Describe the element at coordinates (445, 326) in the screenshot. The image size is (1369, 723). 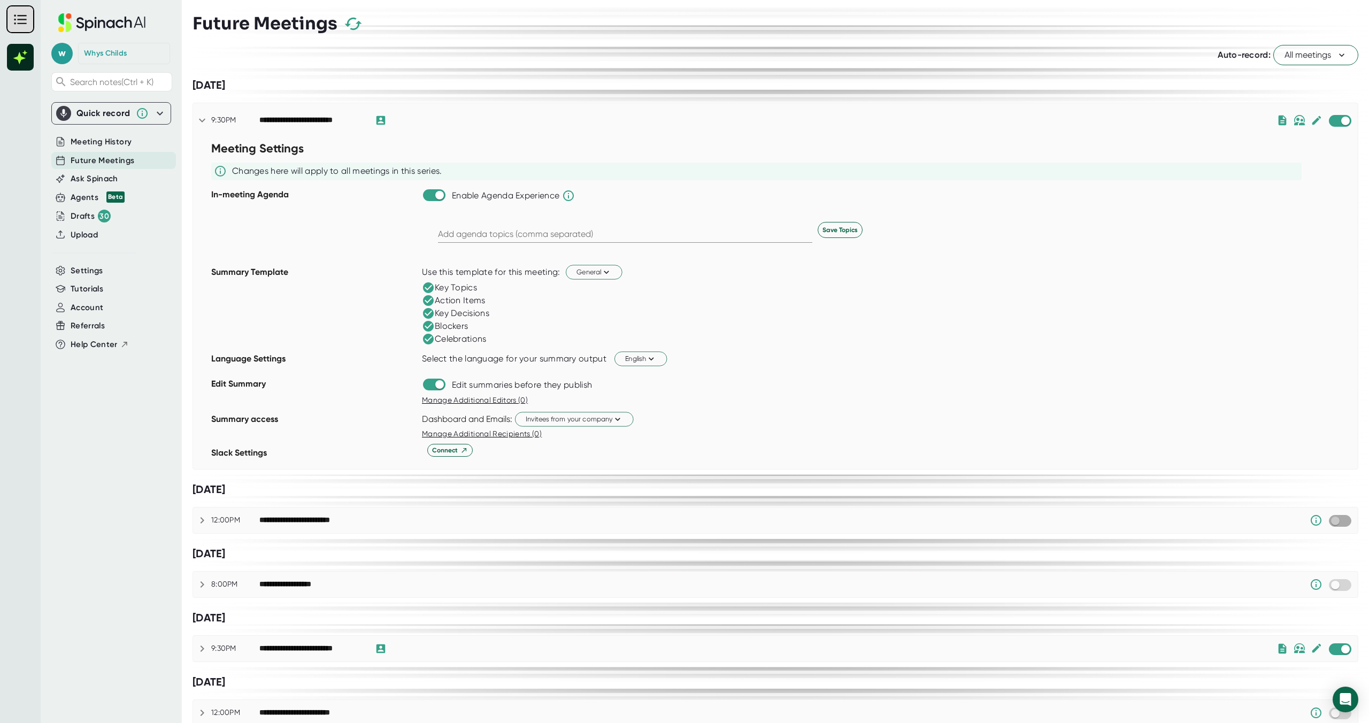
I see `div: Blockers` at that location.